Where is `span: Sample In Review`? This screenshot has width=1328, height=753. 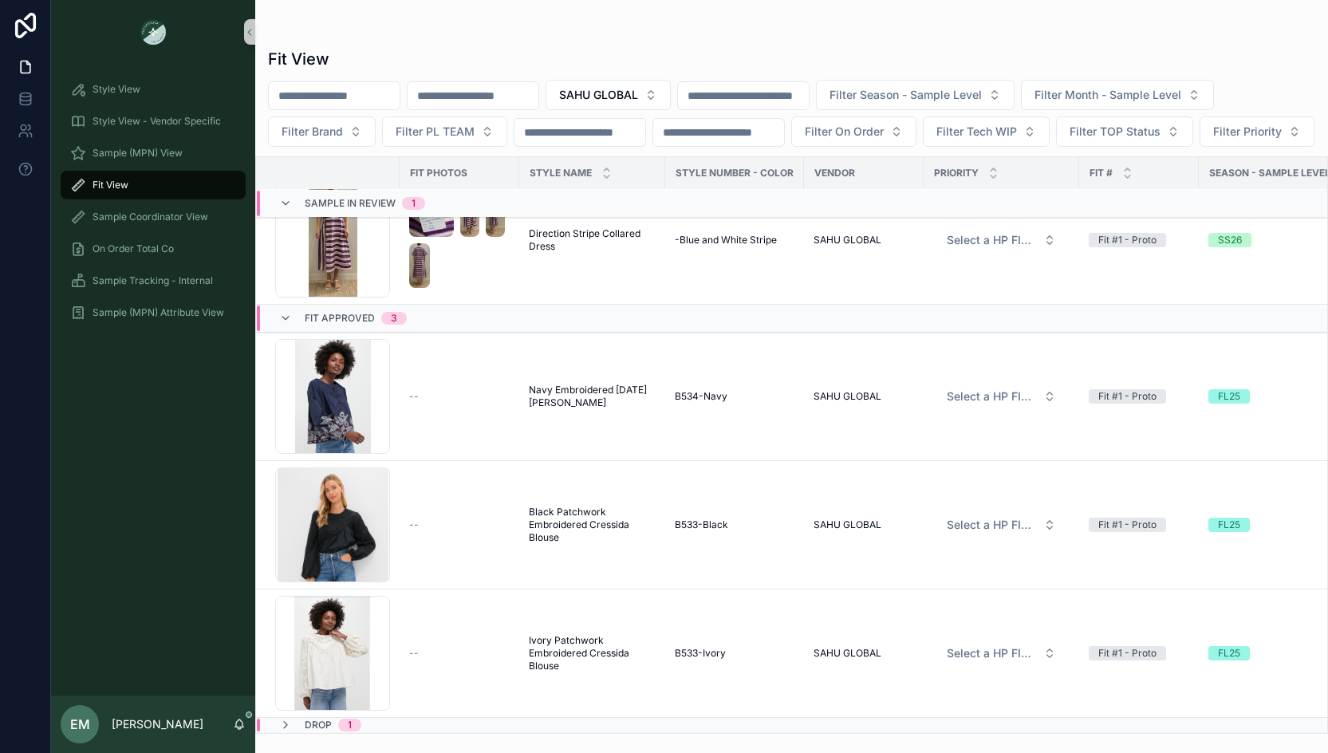
span: Sample In Review is located at coordinates (350, 203).